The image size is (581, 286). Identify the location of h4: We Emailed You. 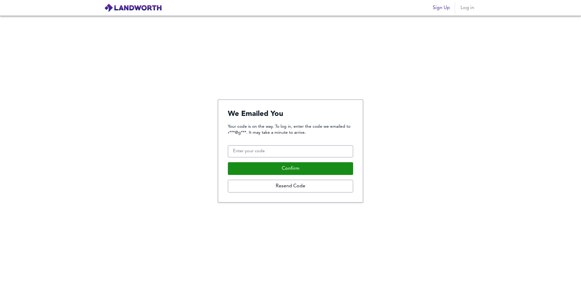
(291, 114).